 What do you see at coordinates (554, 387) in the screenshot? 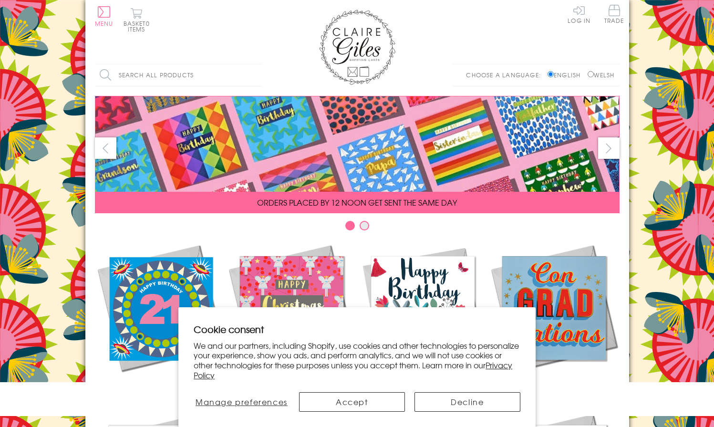
I see `span: Academic` at bounding box center [554, 387].